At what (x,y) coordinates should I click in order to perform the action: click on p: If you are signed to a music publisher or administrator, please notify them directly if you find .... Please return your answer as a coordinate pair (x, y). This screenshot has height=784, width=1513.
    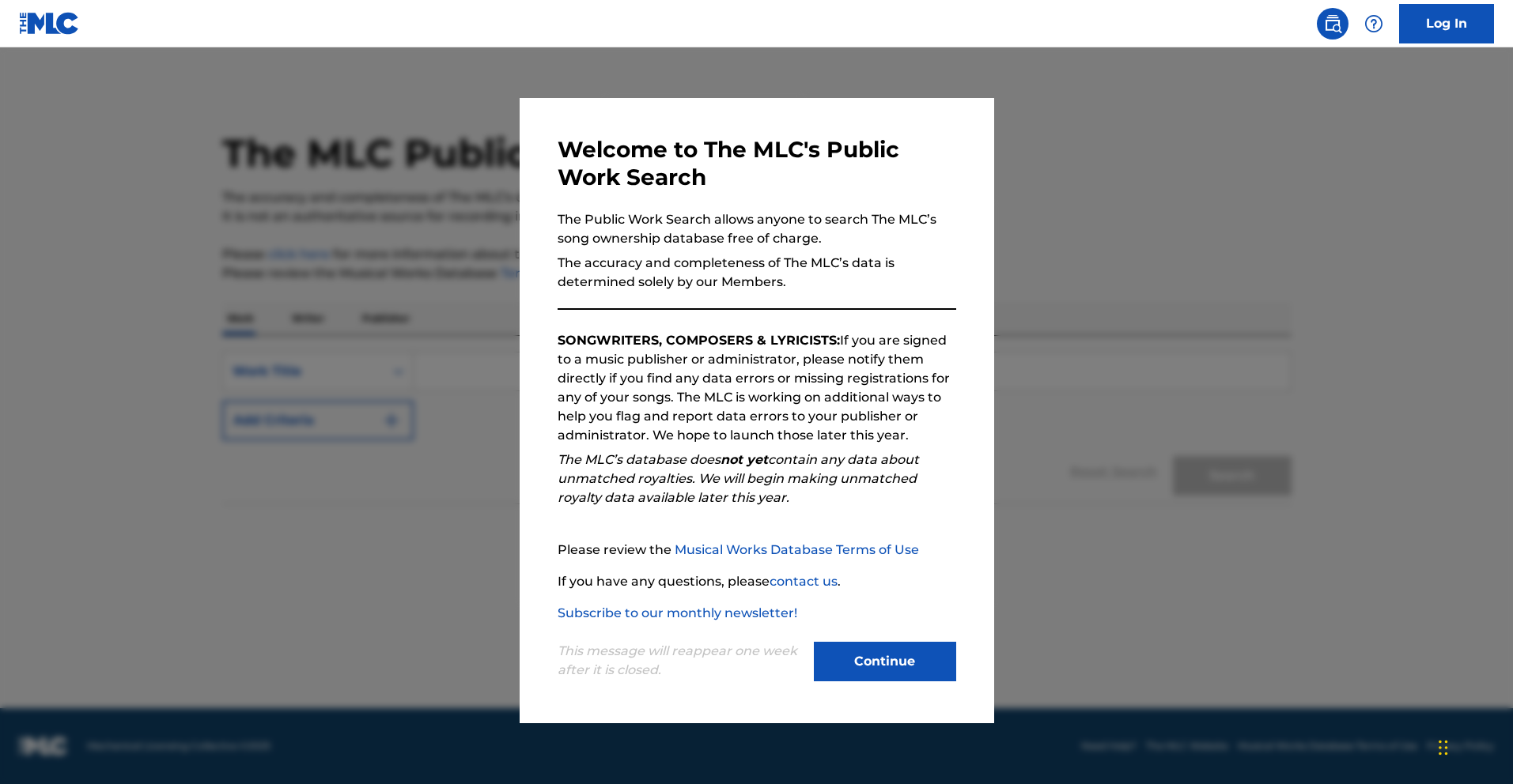
    Looking at the image, I should click on (756, 389).